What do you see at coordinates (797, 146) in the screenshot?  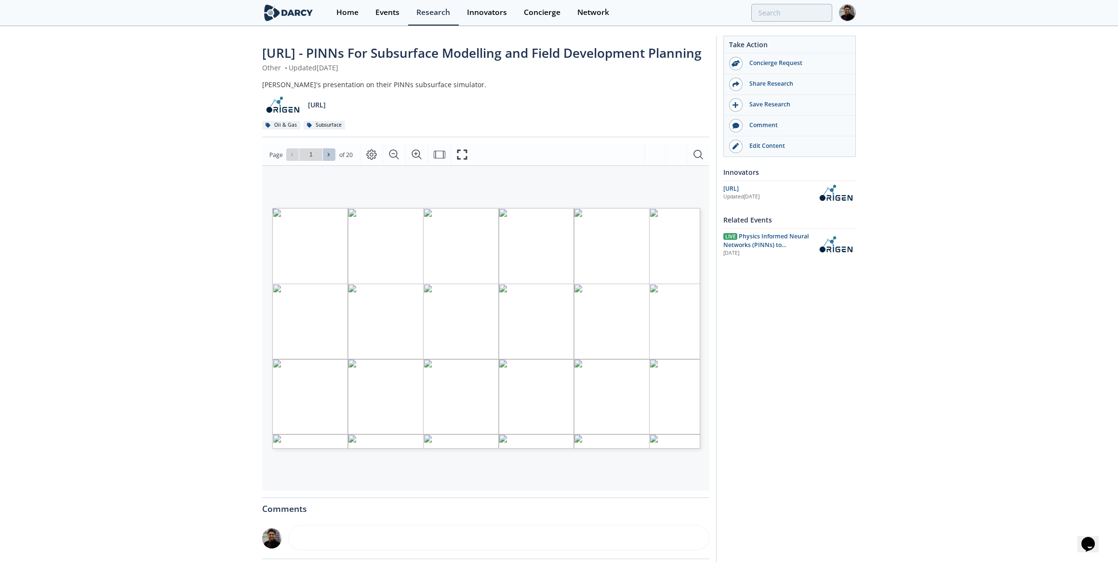 I see `div: Edit Content` at bounding box center [797, 146].